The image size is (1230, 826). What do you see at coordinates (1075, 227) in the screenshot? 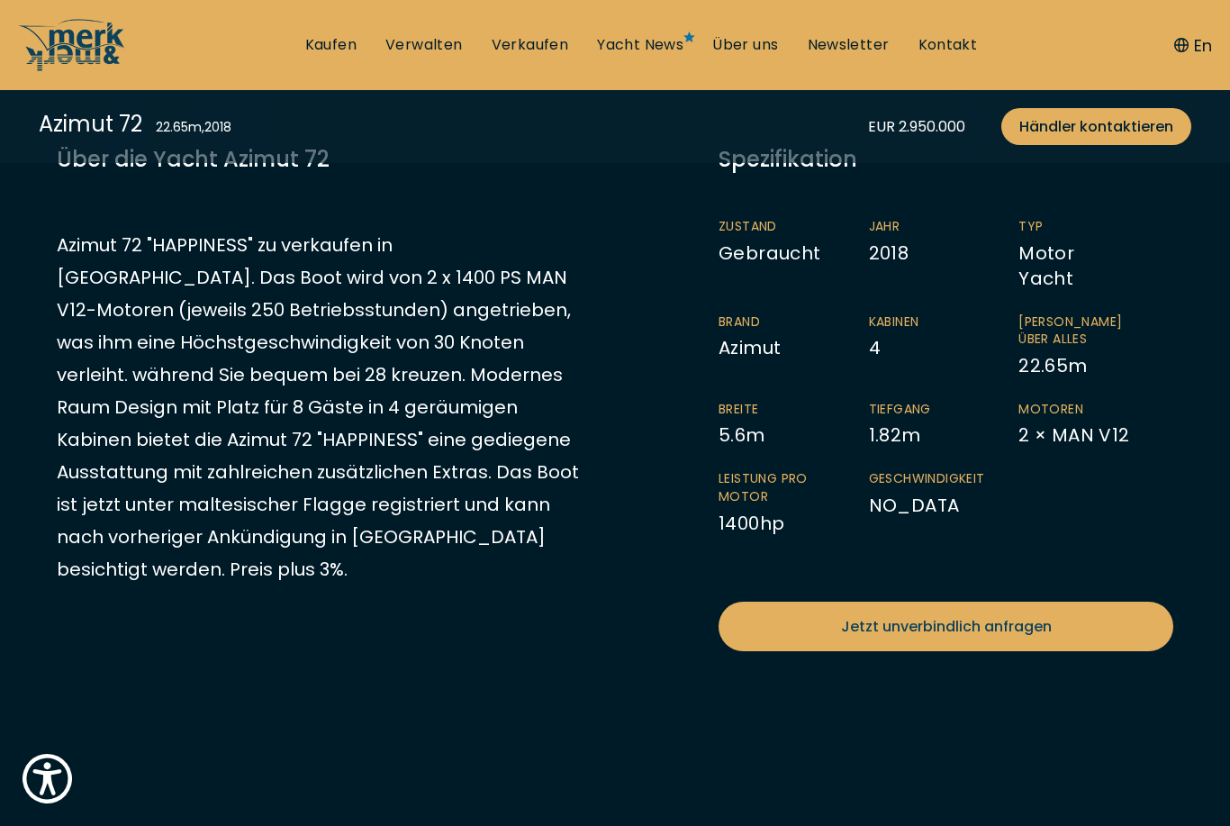
I see `span: Typ` at bounding box center [1075, 227].